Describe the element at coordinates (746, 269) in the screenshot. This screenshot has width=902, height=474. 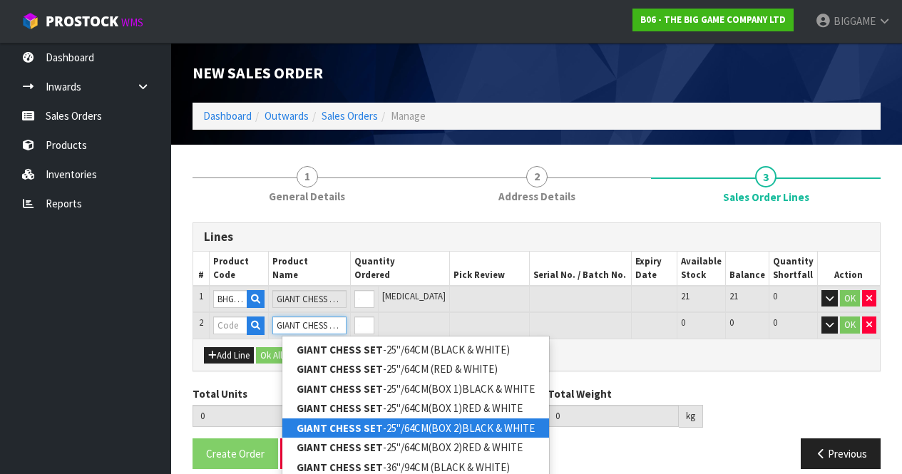
I see `th: Balance` at that location.